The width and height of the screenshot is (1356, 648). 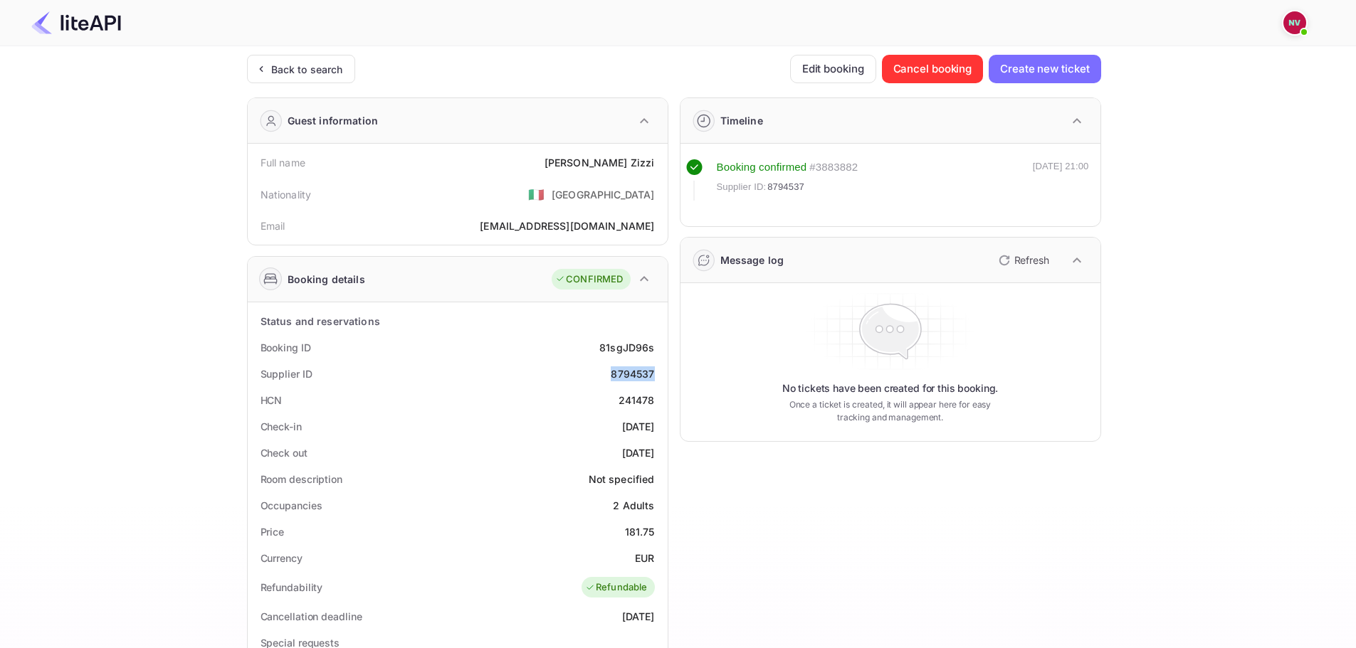 I want to click on div: Booking ID, so click(x=285, y=347).